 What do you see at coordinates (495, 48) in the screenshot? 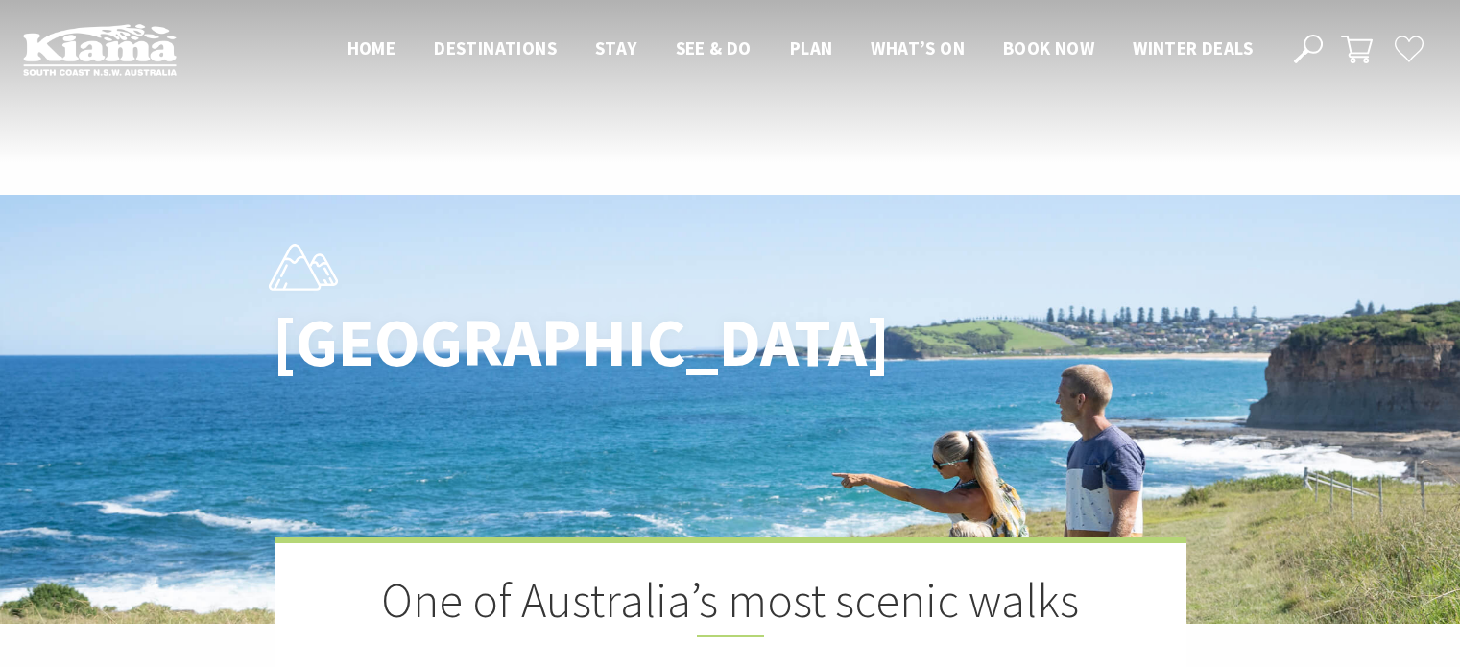
I see `span: Destinations` at bounding box center [495, 48].